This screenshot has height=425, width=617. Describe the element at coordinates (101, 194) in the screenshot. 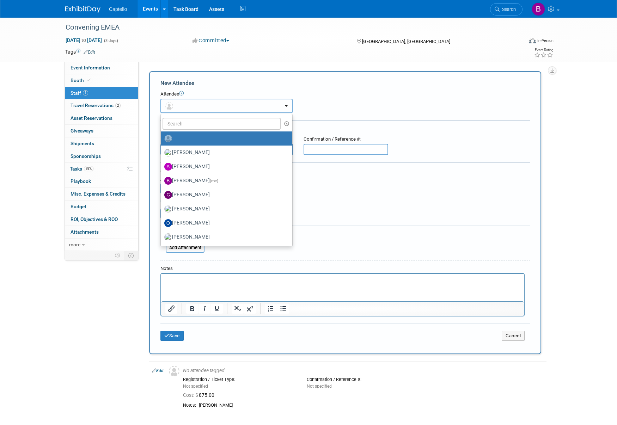

I see `a: Misc. Expenses & Credits` at that location.